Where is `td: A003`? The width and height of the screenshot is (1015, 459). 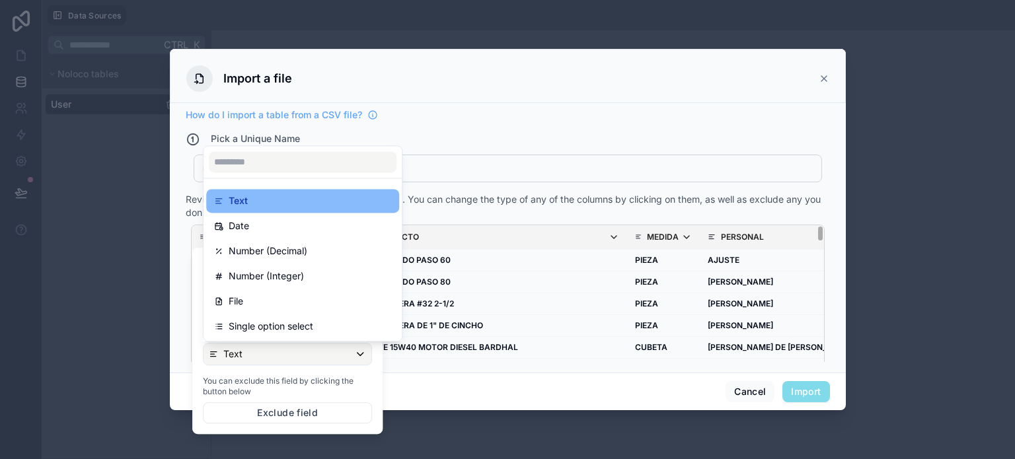 td: A003 is located at coordinates (228, 304).